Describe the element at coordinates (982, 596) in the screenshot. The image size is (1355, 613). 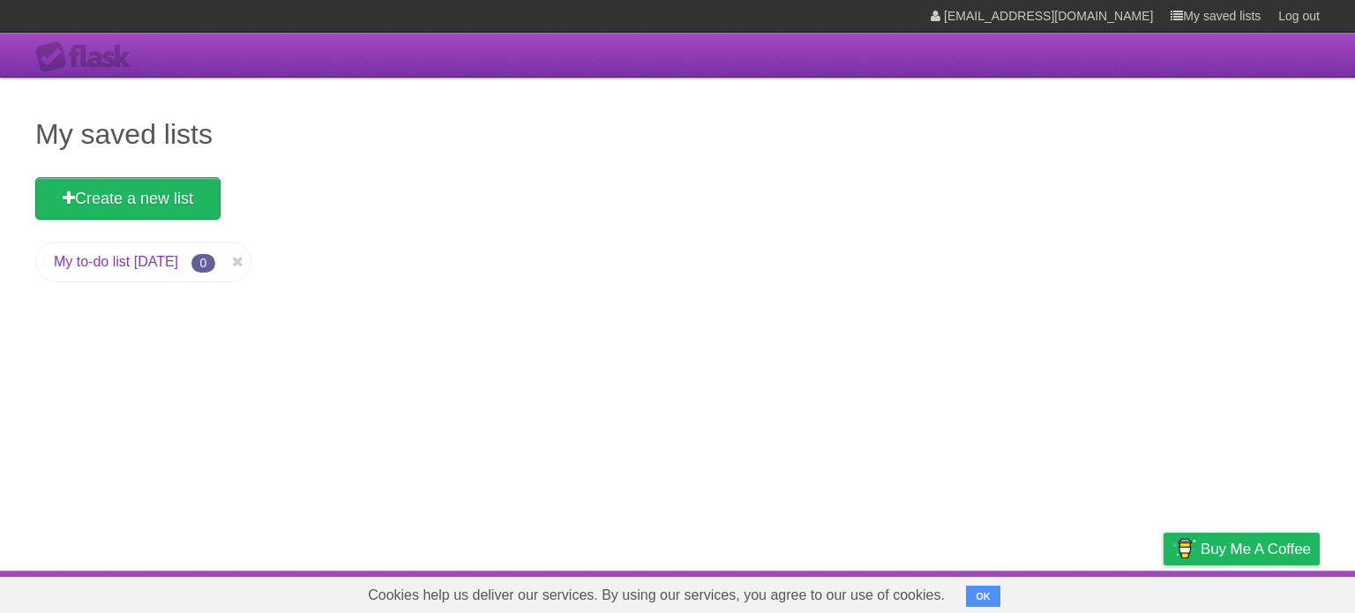
I see `button: OK` at that location.